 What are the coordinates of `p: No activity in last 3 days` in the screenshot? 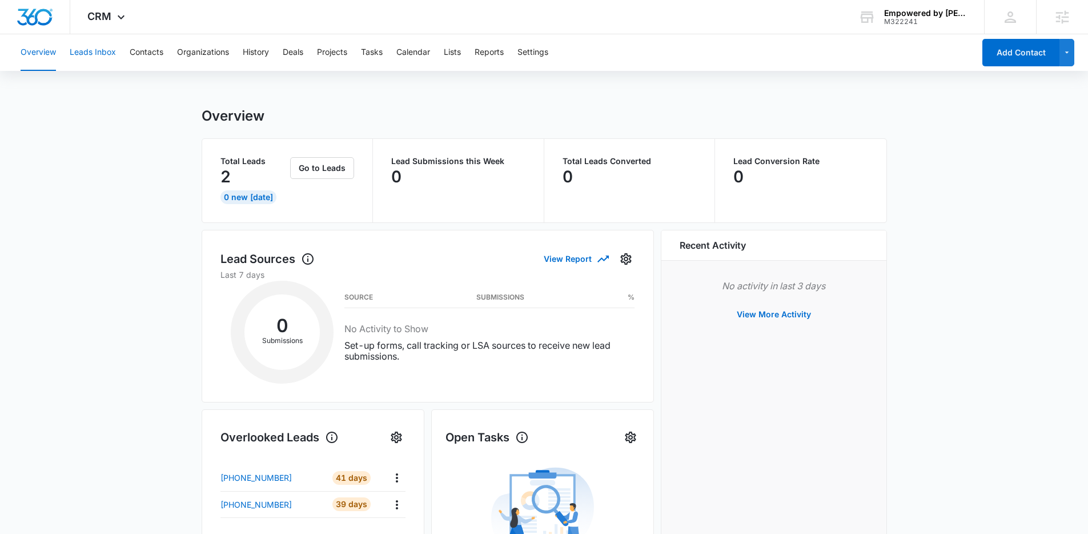 It's located at (774, 286).